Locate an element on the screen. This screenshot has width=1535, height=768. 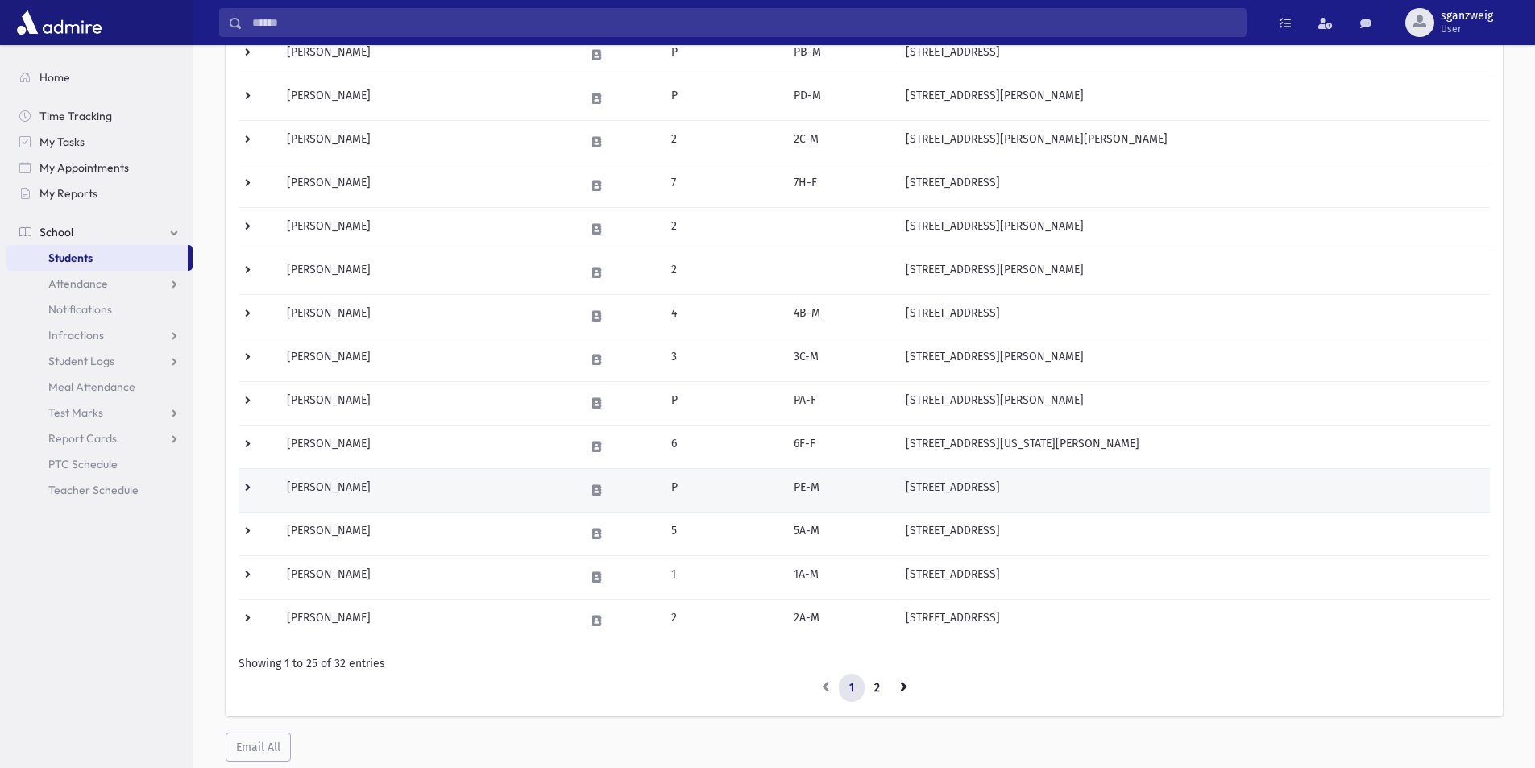
span: Report Cards is located at coordinates (82, 438).